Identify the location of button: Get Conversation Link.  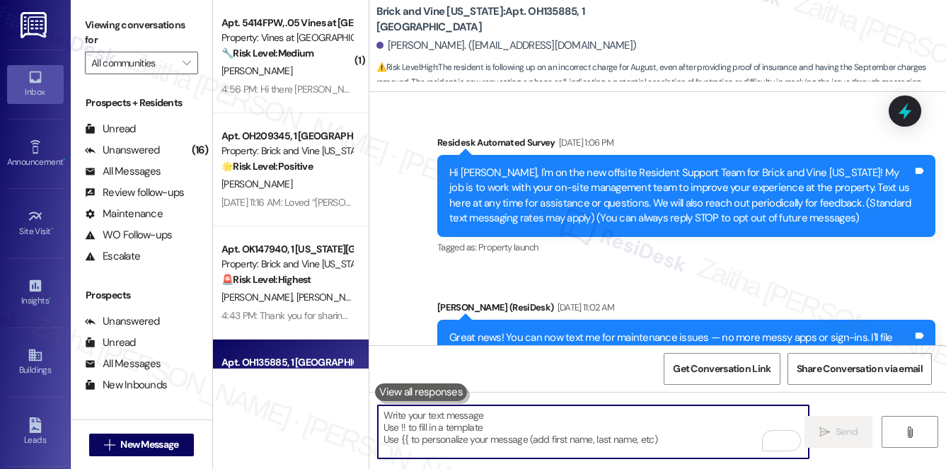
(721, 369).